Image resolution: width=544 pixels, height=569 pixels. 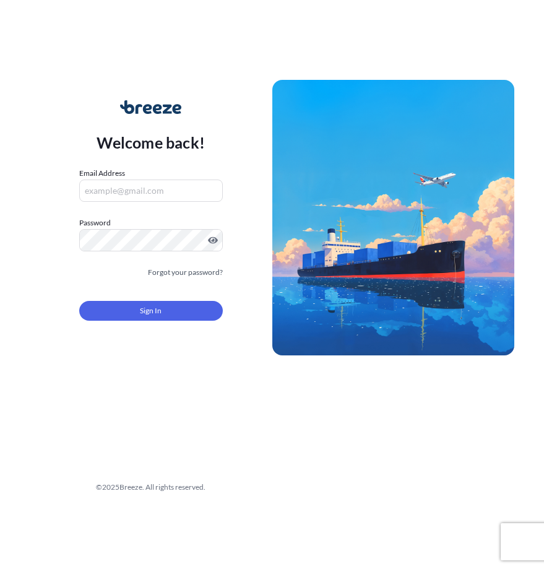 What do you see at coordinates (151, 311) in the screenshot?
I see `span: Sign In` at bounding box center [151, 311].